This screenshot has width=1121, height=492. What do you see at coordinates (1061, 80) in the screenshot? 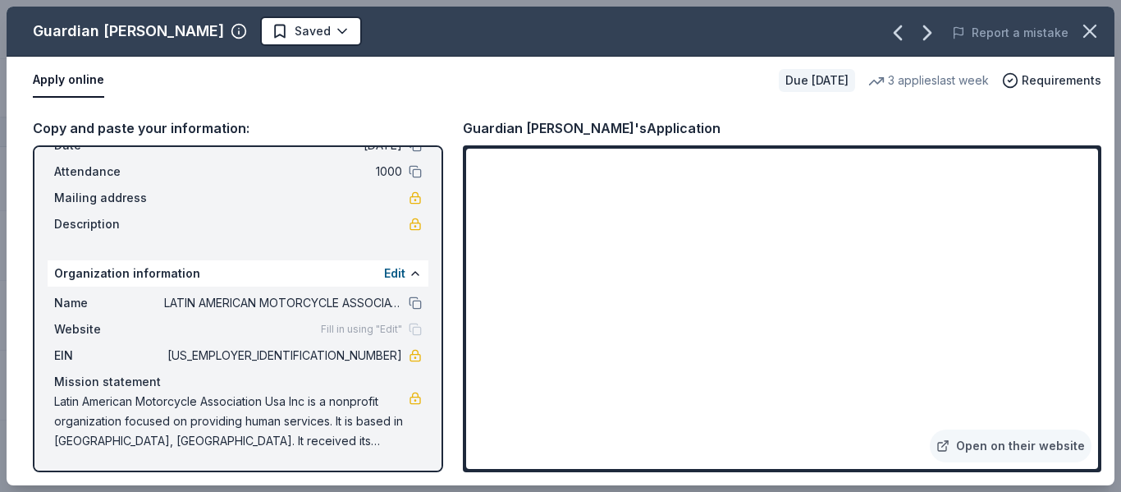
I see `span: Requirements` at bounding box center [1061, 80].